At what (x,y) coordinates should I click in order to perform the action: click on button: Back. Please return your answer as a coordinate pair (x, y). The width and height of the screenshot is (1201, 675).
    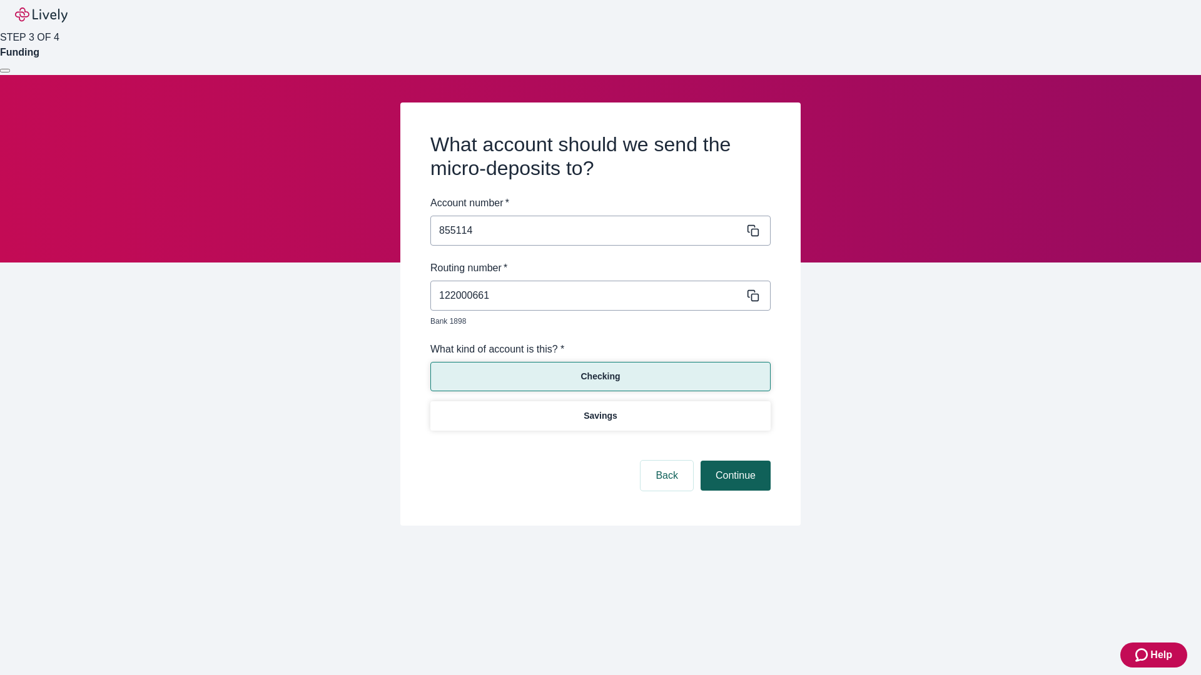
    Looking at the image, I should click on (667, 476).